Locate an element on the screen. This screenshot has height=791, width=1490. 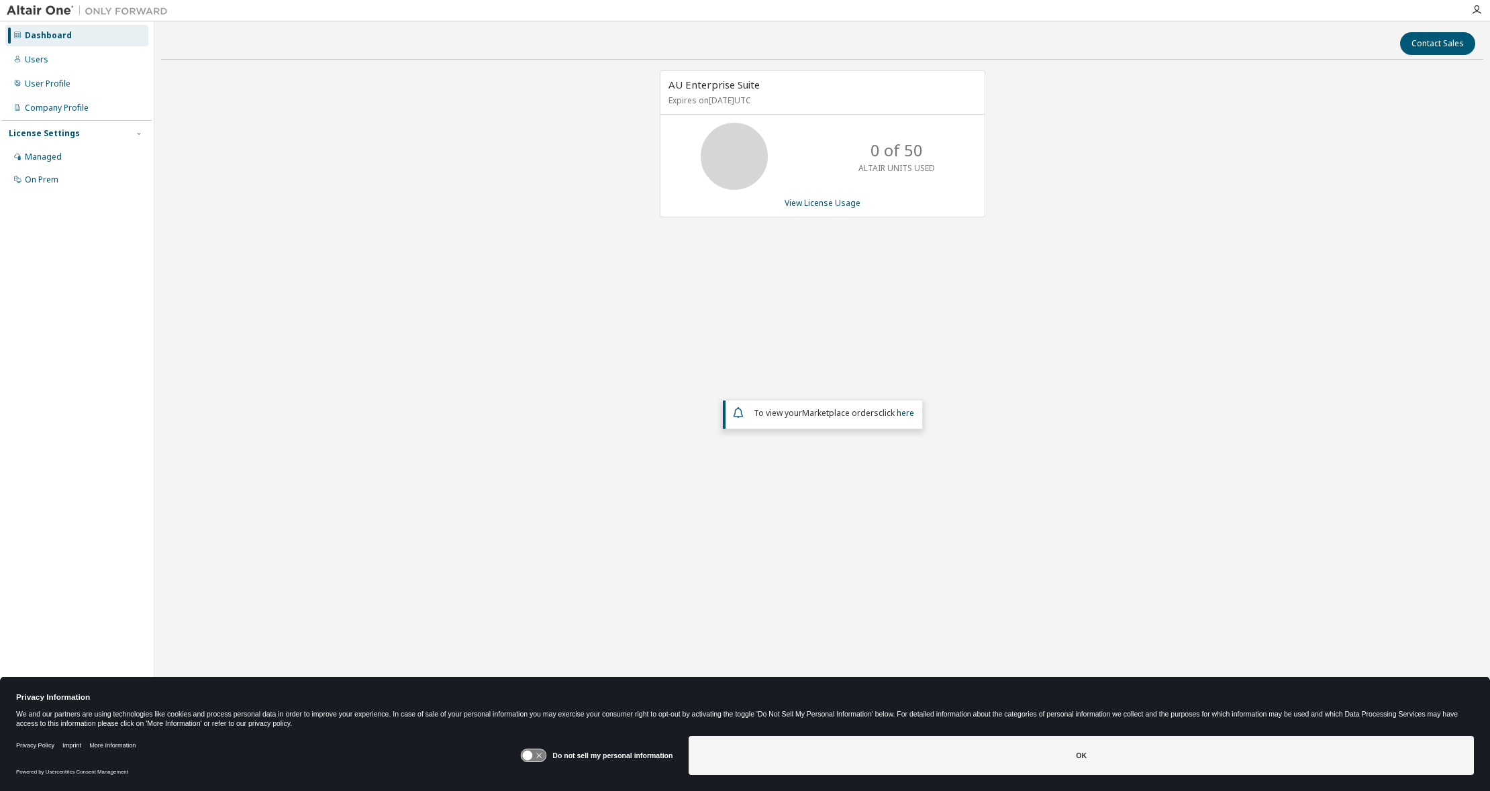
span: To view your click is located at coordinates (833, 413).